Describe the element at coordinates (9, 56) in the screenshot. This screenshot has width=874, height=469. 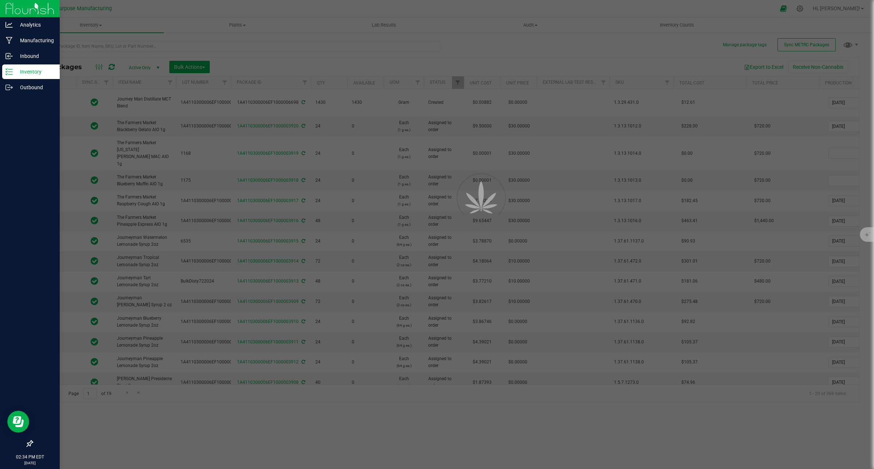
I see `inline-svg: Inbound` at that location.